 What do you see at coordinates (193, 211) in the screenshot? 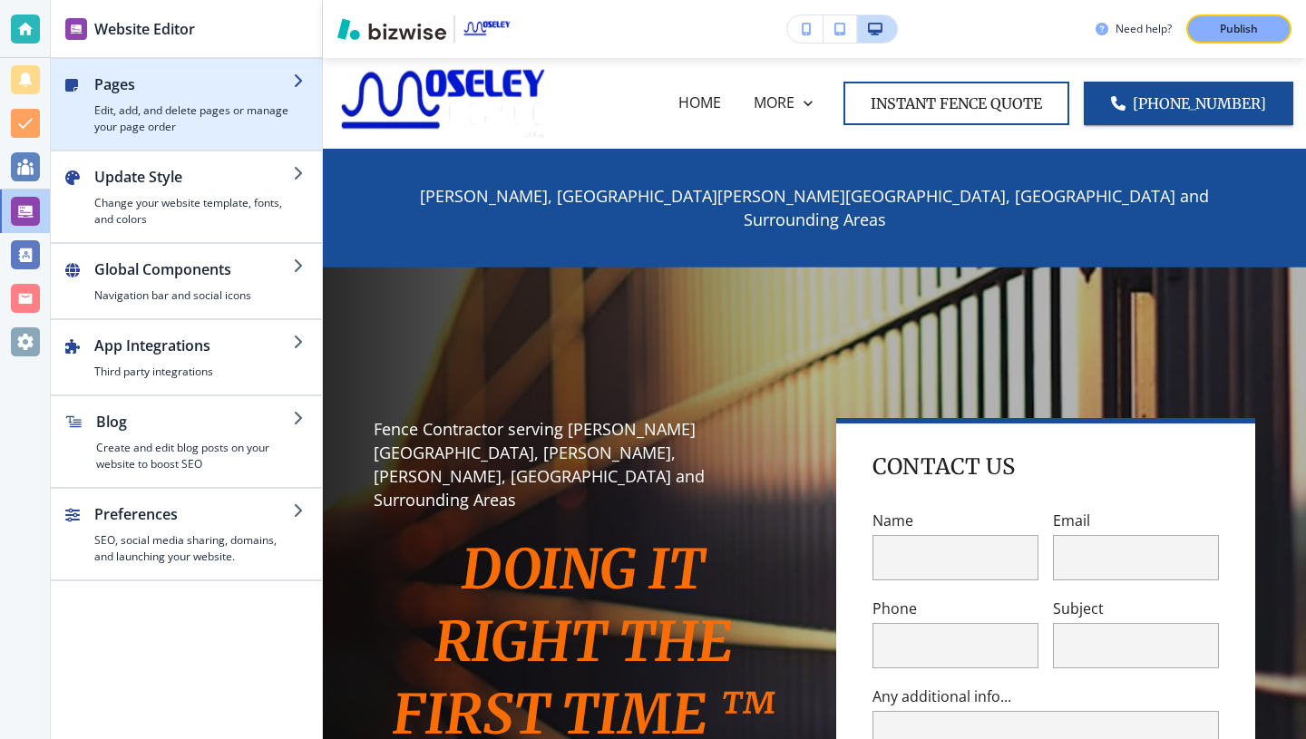
I see `h4: Change your website template, fonts, and colors` at bounding box center [193, 211].